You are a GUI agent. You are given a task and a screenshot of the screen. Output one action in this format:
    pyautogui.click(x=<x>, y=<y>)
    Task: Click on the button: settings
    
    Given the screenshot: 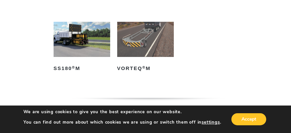 What is the action you would take?
    pyautogui.click(x=210, y=122)
    